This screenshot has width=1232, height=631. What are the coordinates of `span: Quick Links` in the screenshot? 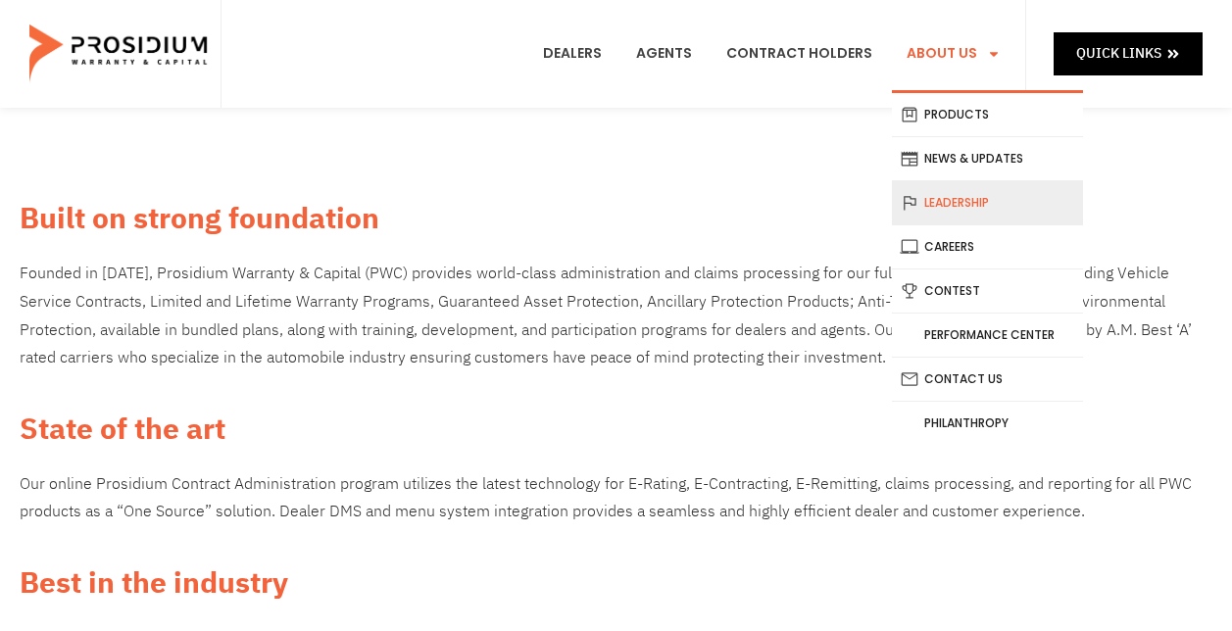 It's located at (1118, 53).